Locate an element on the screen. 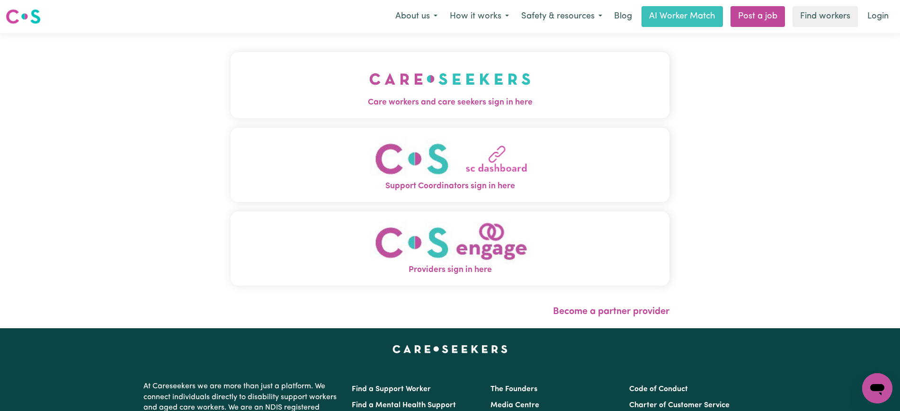 This screenshot has width=900, height=411. button: Care workers and care seekers sign in here is located at coordinates (450, 85).